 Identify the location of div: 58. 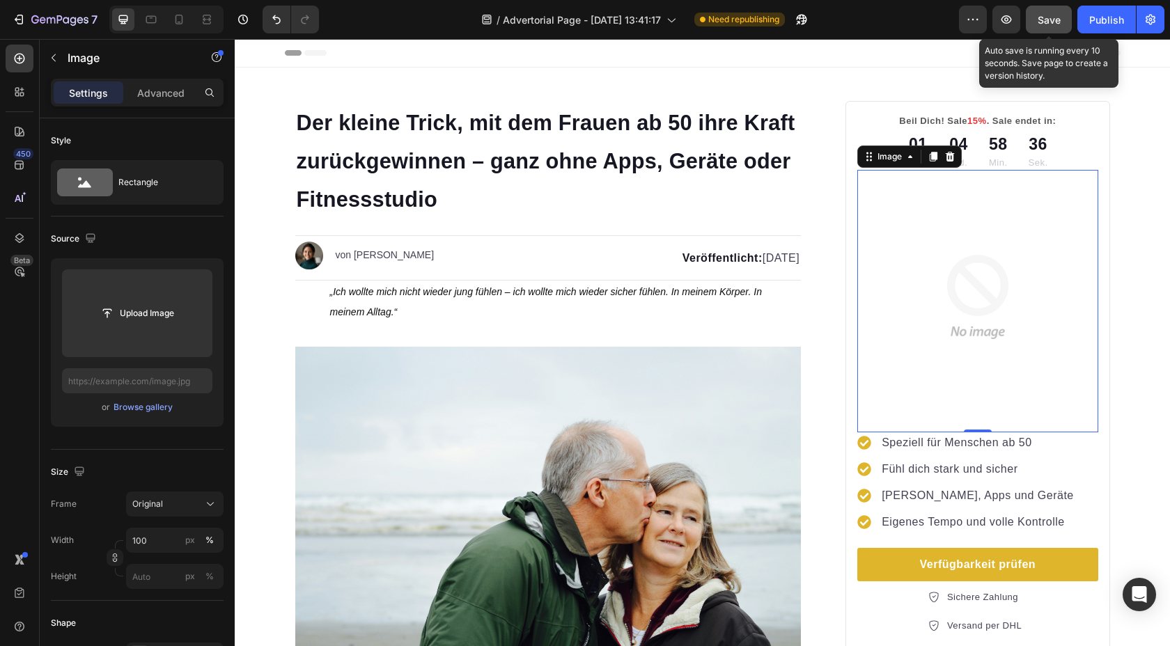
(763, 105).